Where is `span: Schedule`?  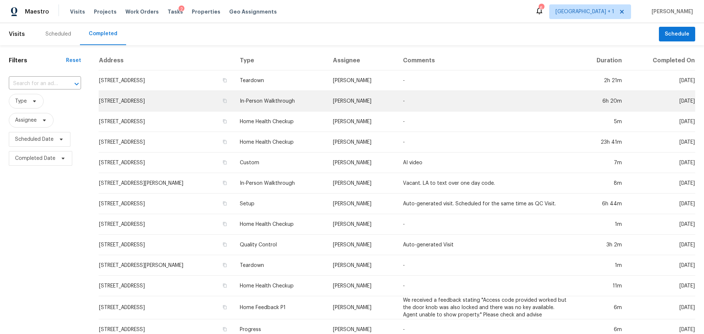 span: Schedule is located at coordinates (676, 34).